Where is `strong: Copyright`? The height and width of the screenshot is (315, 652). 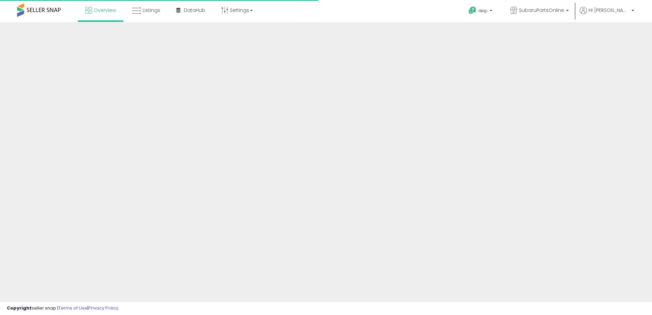 strong: Copyright is located at coordinates (19, 308).